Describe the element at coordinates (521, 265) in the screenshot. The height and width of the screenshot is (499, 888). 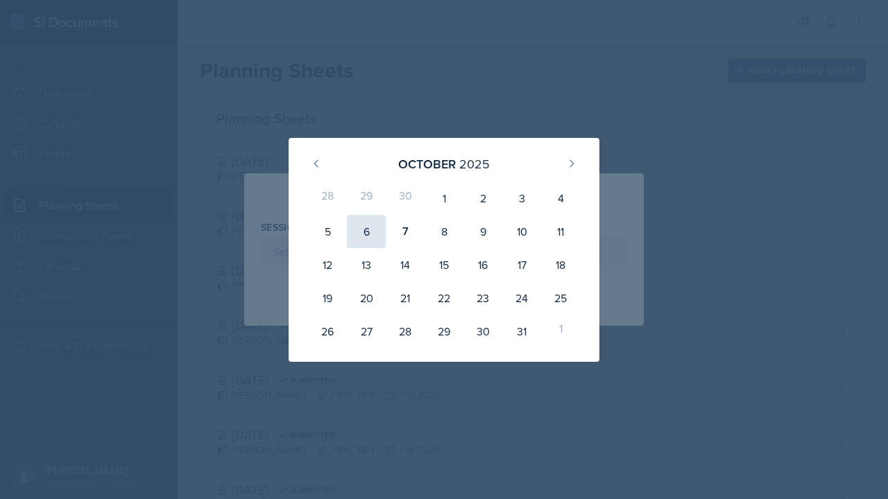
I see `div: 17` at that location.